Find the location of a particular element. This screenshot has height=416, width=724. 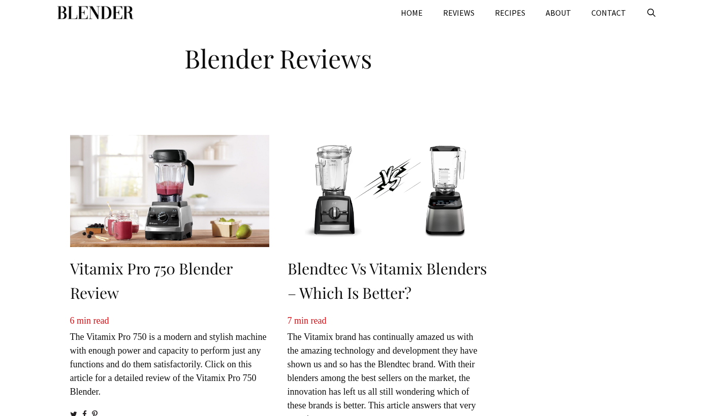

h1: Blender Reviews is located at coordinates (278, 56).